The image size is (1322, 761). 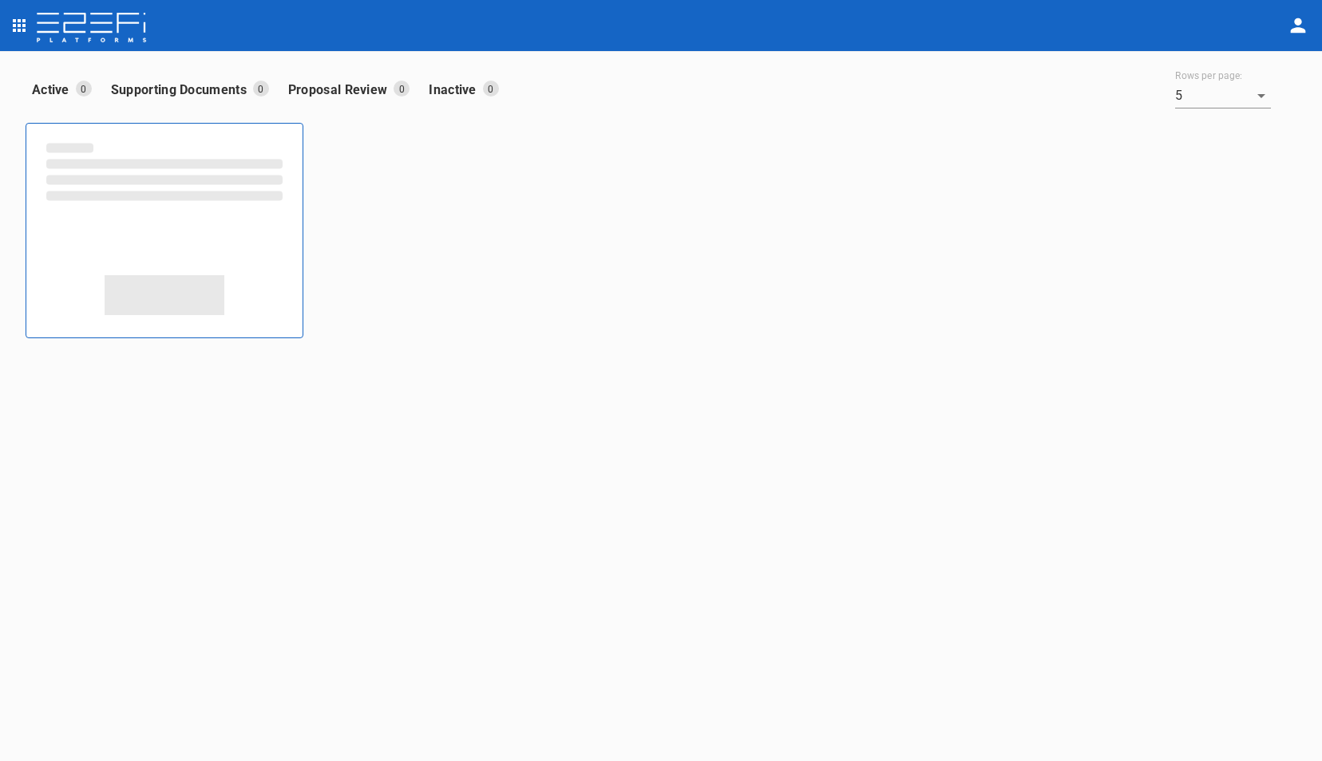 What do you see at coordinates (1223, 96) in the screenshot?
I see `div: 5` at bounding box center [1223, 96].